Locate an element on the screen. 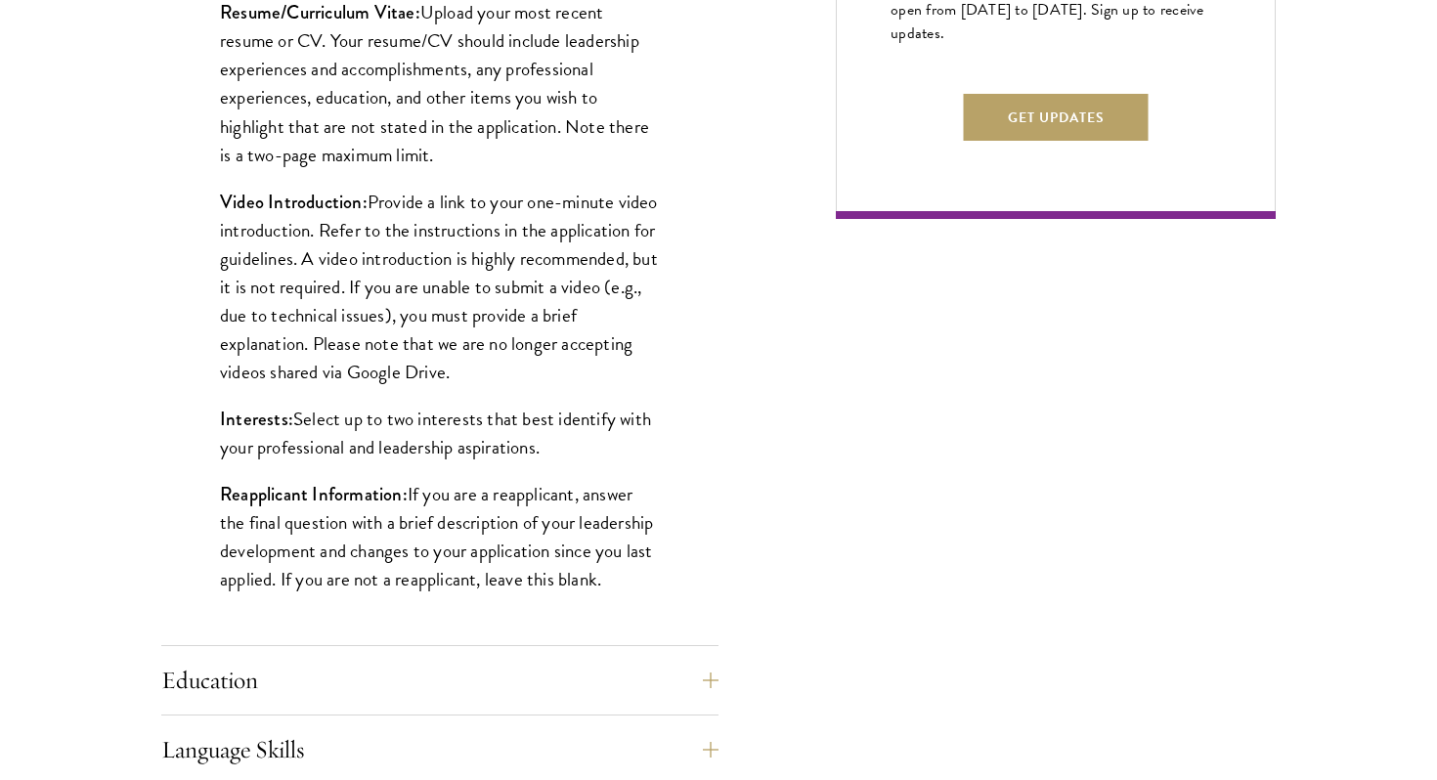 The image size is (1437, 780). strong: Video Introduction: is located at coordinates (293, 201).